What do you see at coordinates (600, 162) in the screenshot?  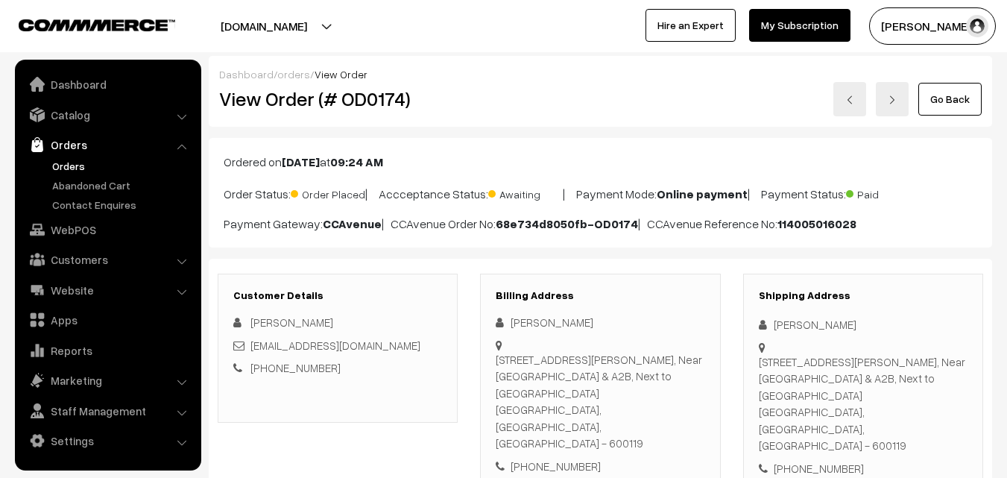 I see `p: Ordered on at` at bounding box center [600, 162].